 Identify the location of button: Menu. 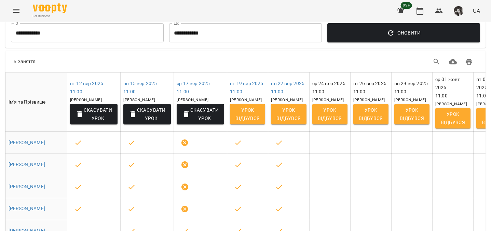
(16, 11).